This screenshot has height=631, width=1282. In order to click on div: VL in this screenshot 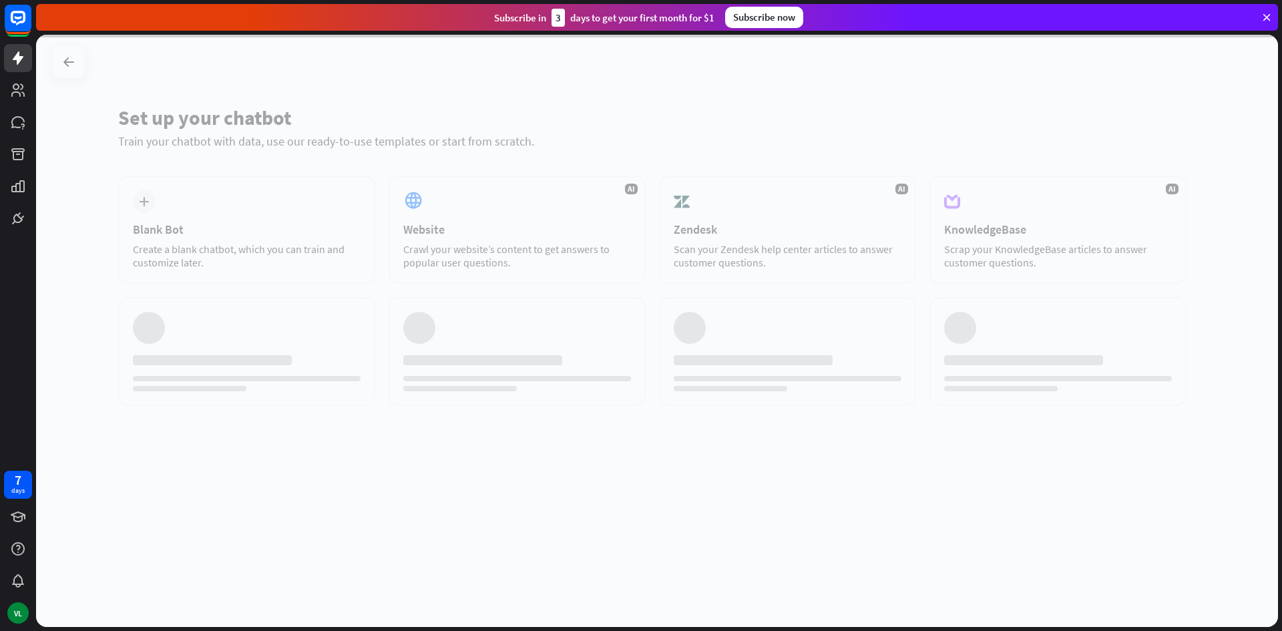, I will do `click(18, 613)`.